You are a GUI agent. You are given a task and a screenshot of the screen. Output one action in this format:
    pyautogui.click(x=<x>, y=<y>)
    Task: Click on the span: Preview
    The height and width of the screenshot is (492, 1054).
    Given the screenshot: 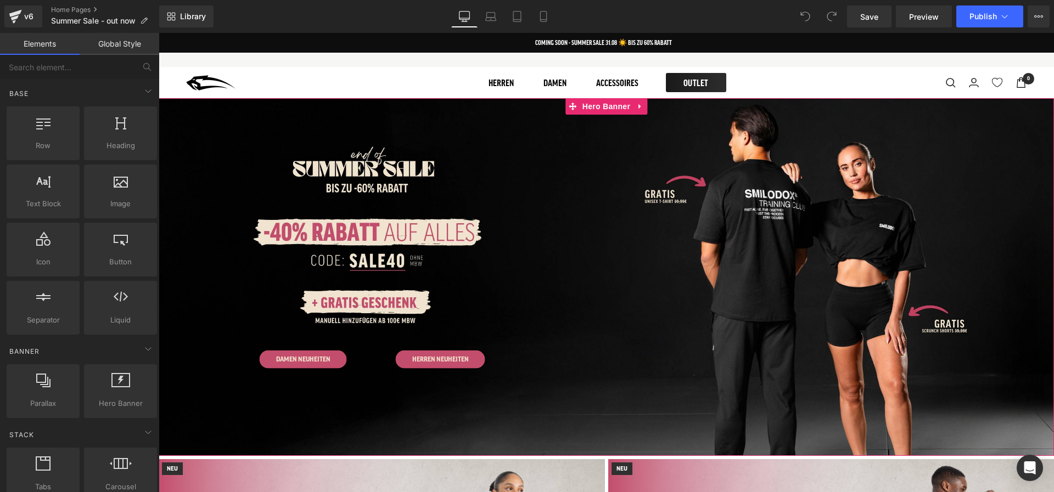 What is the action you would take?
    pyautogui.click(x=924, y=16)
    